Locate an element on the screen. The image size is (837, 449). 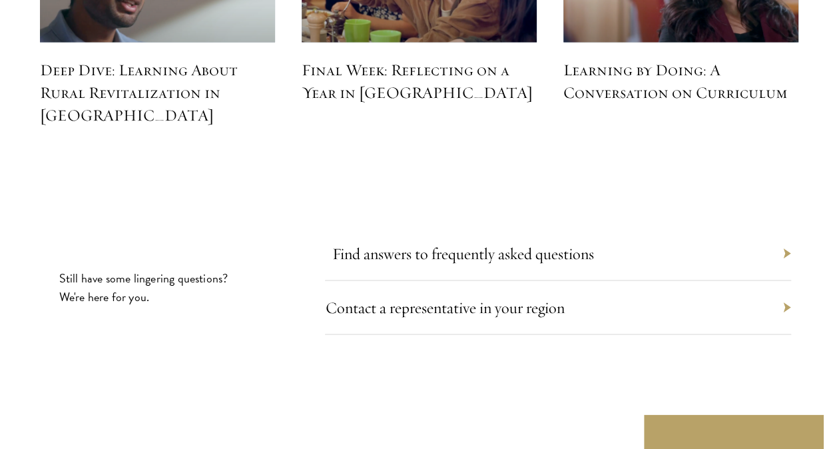
h5: Learning by Doing: A Conversation on Curriculum is located at coordinates (681, 81).